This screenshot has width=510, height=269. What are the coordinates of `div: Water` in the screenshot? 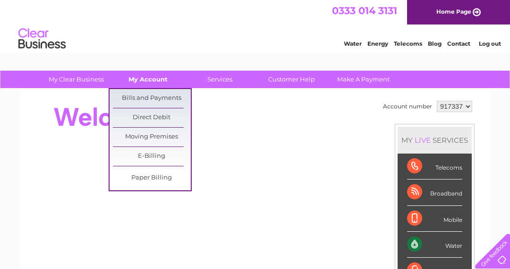 It's located at (434, 245).